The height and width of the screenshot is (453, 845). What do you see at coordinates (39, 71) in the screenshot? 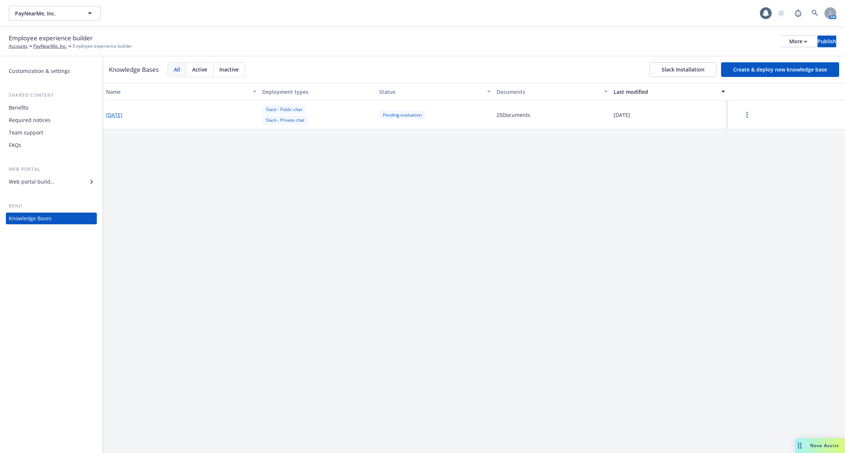
I see `div: Customization & settings` at bounding box center [39, 71].